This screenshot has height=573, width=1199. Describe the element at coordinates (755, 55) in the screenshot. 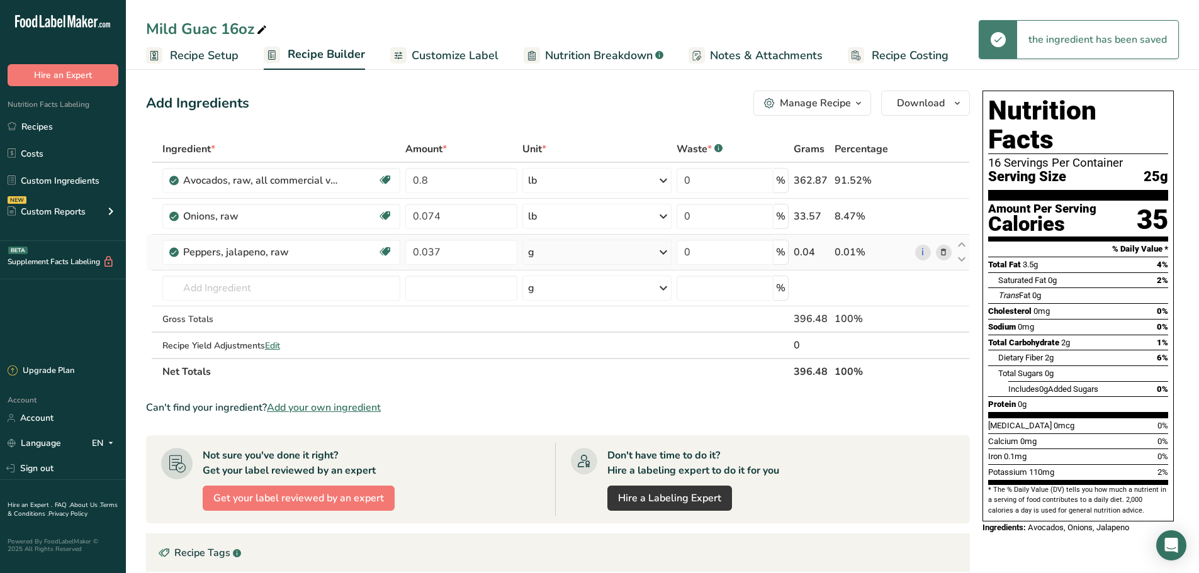

I see `a: Notes & Attachments` at that location.